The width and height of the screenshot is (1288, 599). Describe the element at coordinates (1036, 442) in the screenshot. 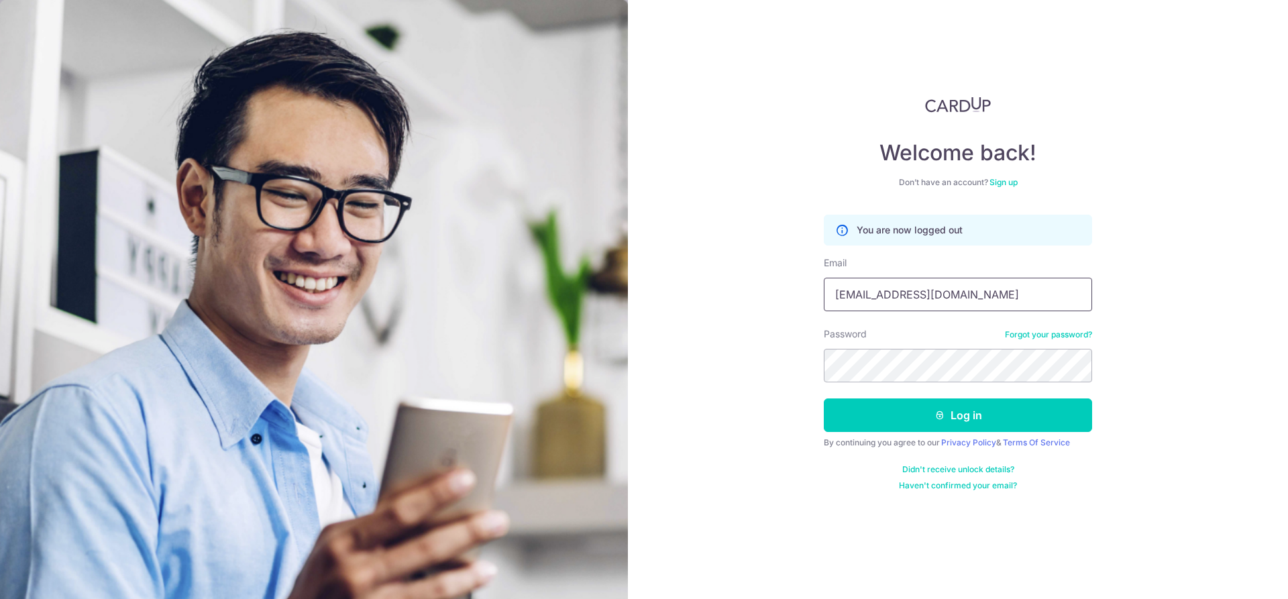

I see `a: Terms Of Service` at that location.